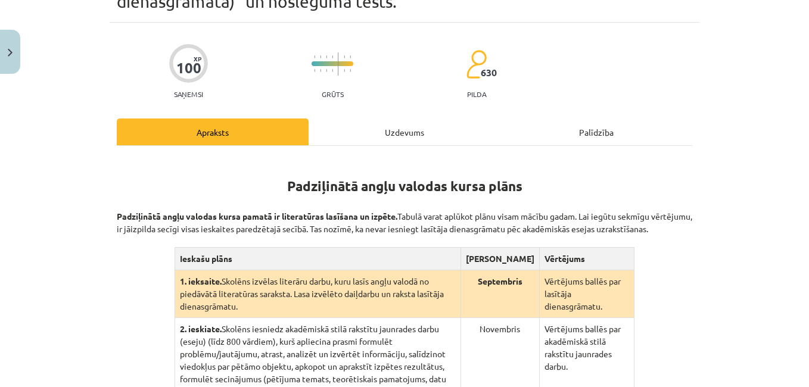 Image resolution: width=809 pixels, height=387 pixels. What do you see at coordinates (338, 64) in the screenshot?
I see `img: icon-long-line-d9ea69661e0d244f92f715978eff75569469978d946b2353a9bb055b3ed8787d.svg` at bounding box center [338, 64].